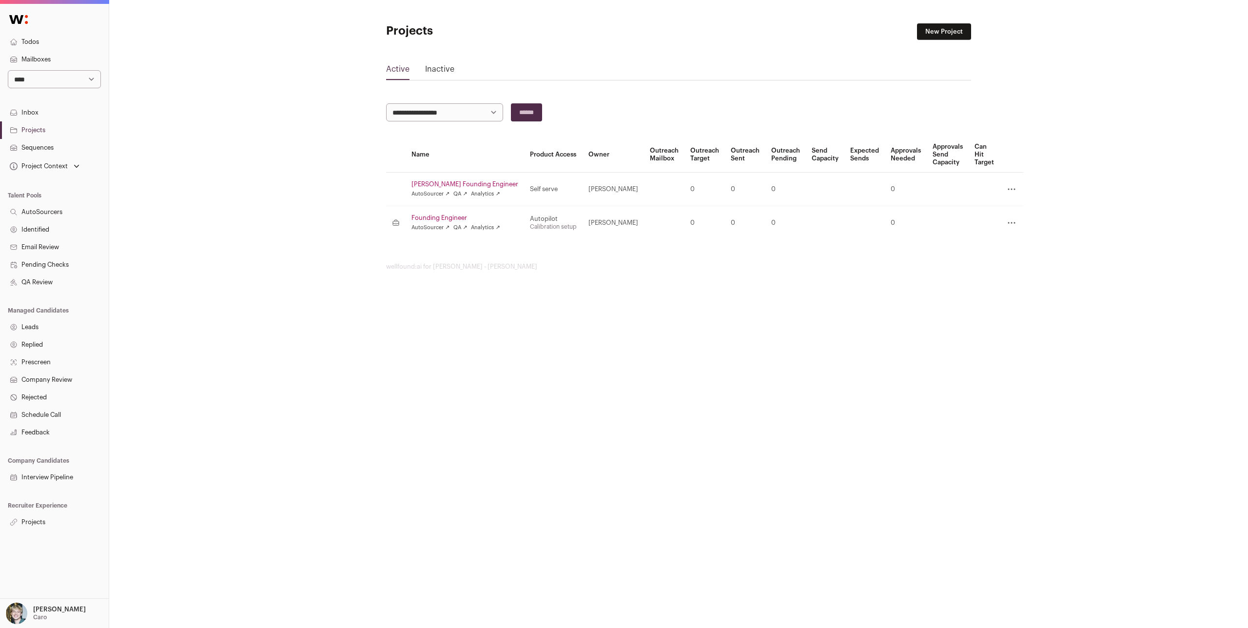  I want to click on th: Product Access, so click(553, 155).